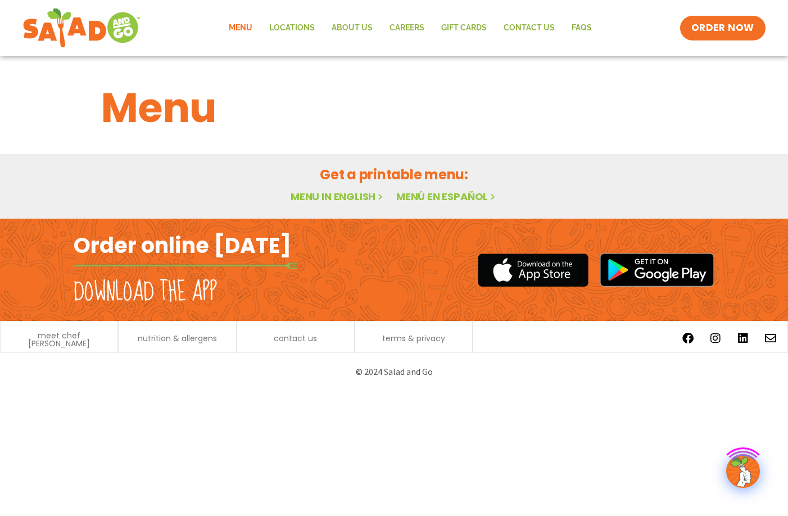  Describe the element at coordinates (447, 196) in the screenshot. I see `a: Menú en español` at that location.